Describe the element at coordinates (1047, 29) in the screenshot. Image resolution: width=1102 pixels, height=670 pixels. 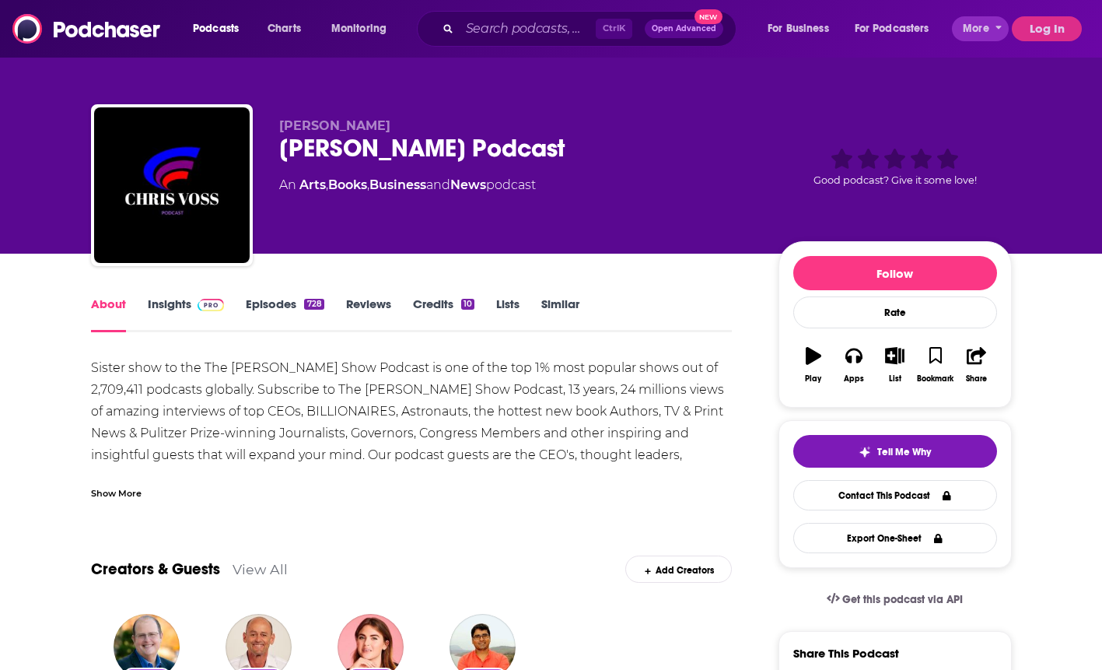
I see `button: Log In` at that location.